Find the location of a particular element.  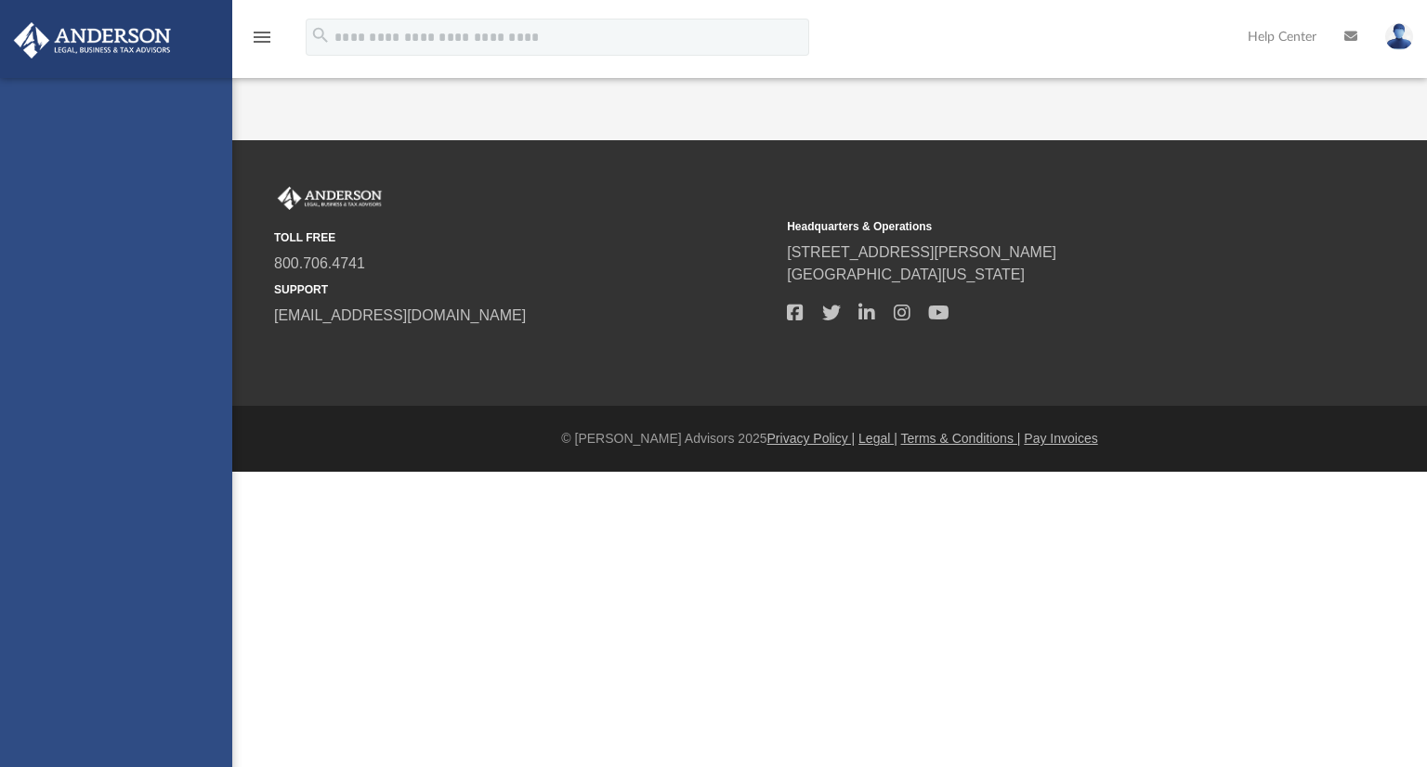

i: search is located at coordinates (320, 35).